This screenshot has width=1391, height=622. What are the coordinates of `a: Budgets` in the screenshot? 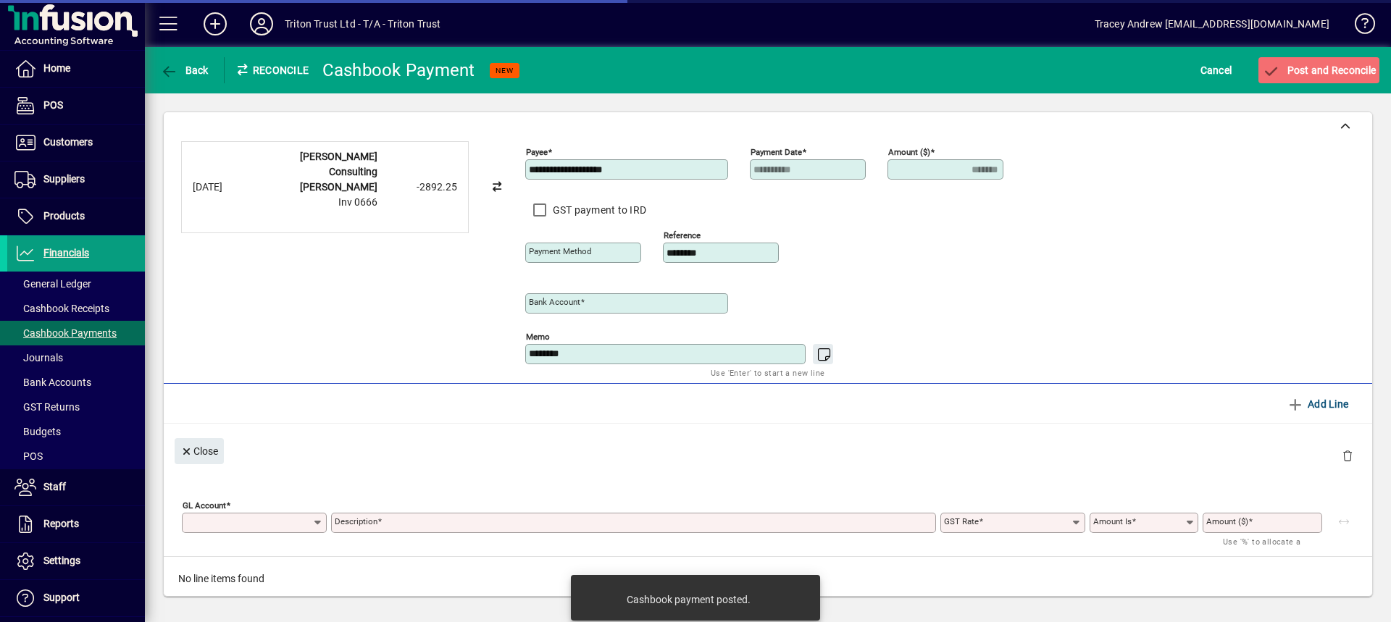 It's located at (76, 432).